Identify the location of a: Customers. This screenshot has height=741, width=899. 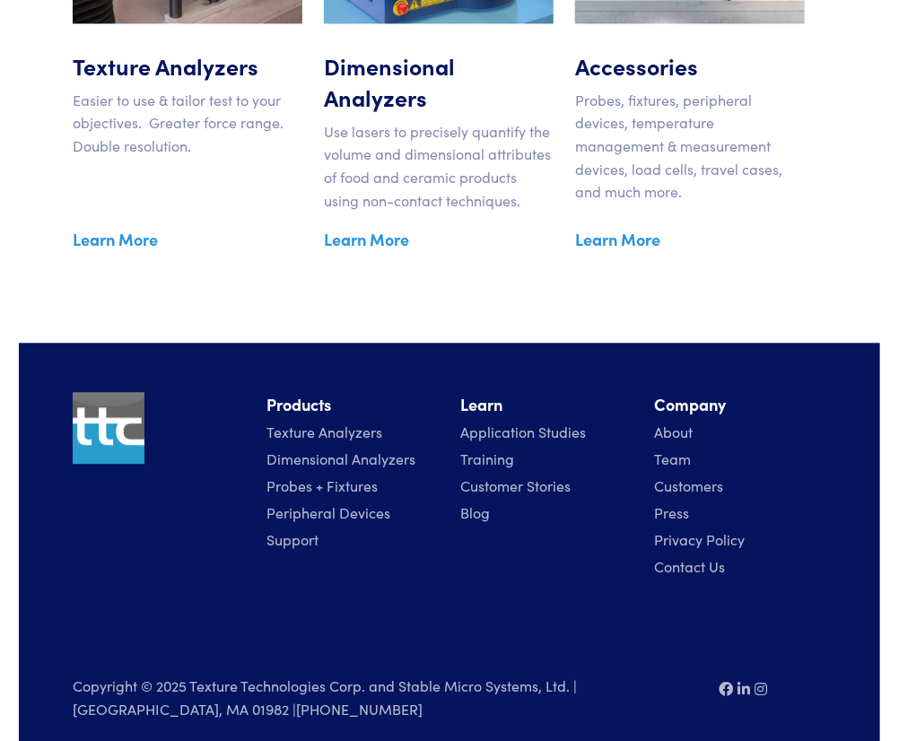
(688, 485).